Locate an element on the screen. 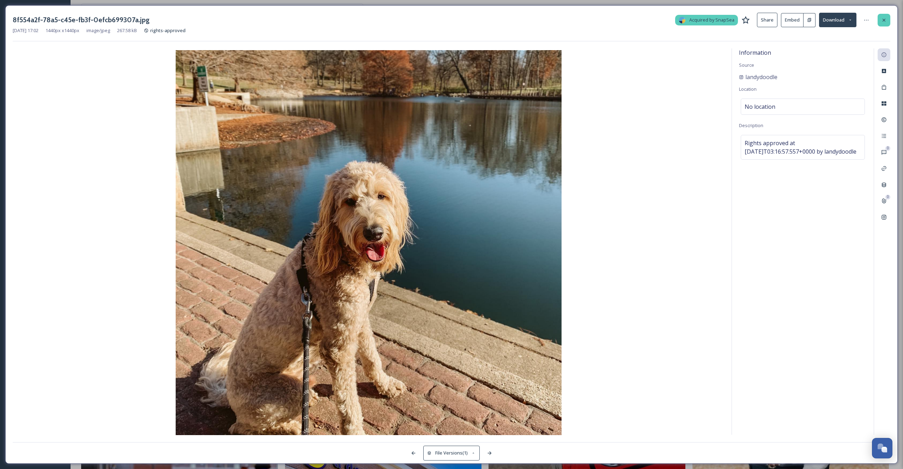  span: Location is located at coordinates (748, 89).